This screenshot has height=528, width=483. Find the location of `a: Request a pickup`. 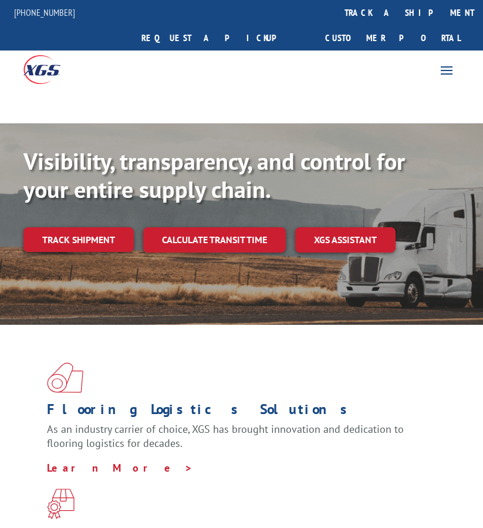

a: Request a pickup is located at coordinates (217, 38).